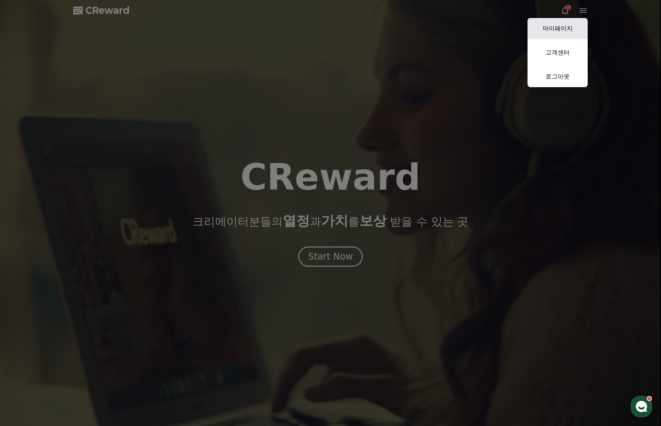 Image resolution: width=661 pixels, height=426 pixels. What do you see at coordinates (557, 29) in the screenshot?
I see `a: 마이페이지` at bounding box center [557, 29].